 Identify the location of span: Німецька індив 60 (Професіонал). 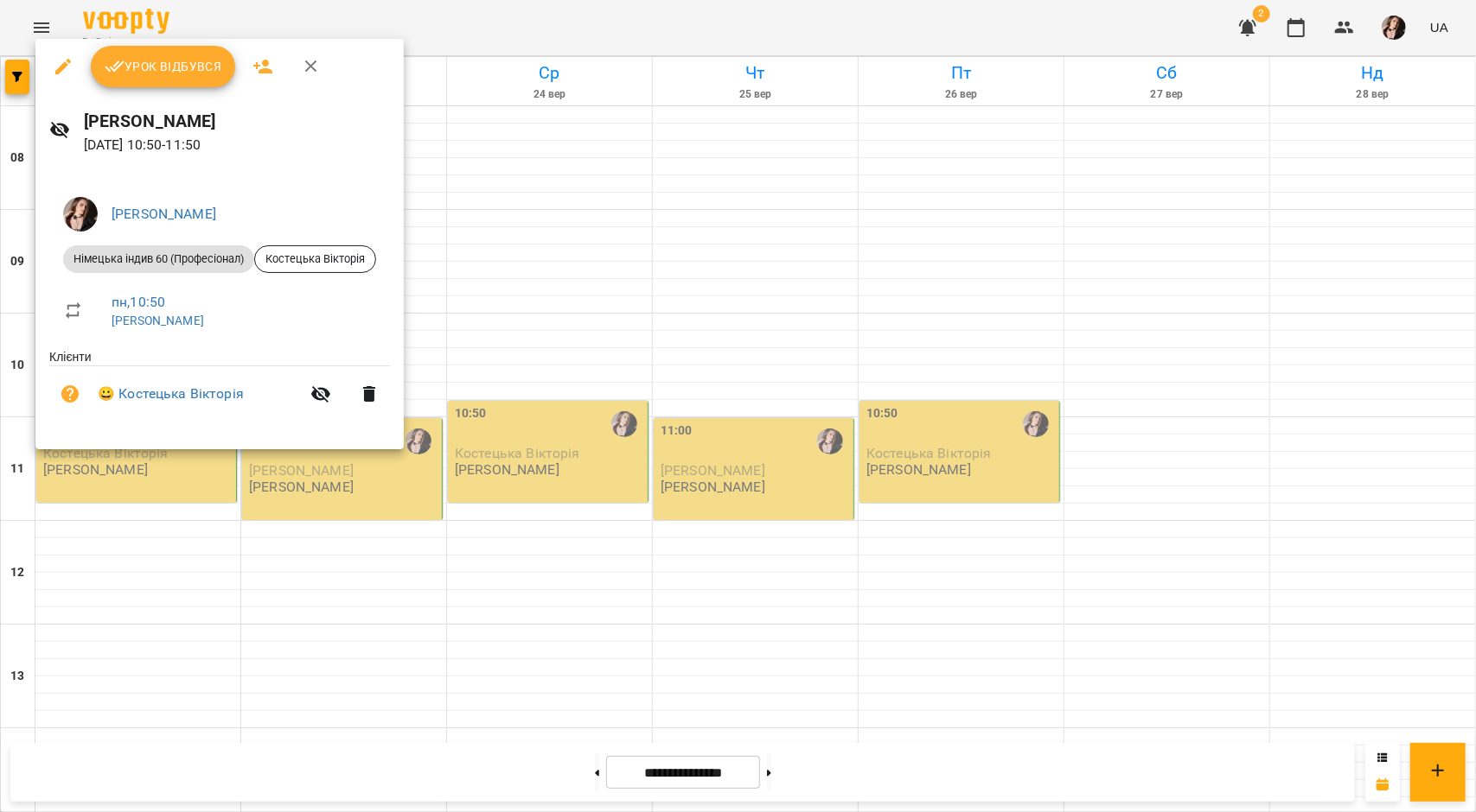
(158, 259).